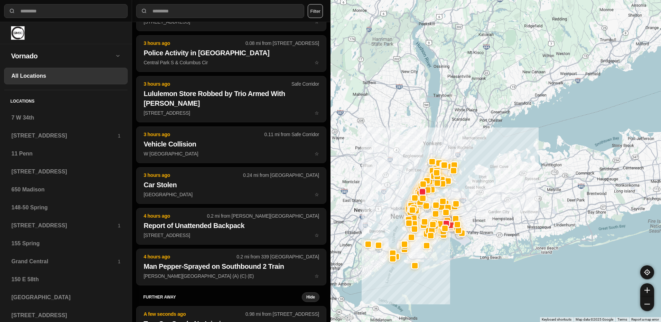  Describe the element at coordinates (118, 56) in the screenshot. I see `img: open` at that location.